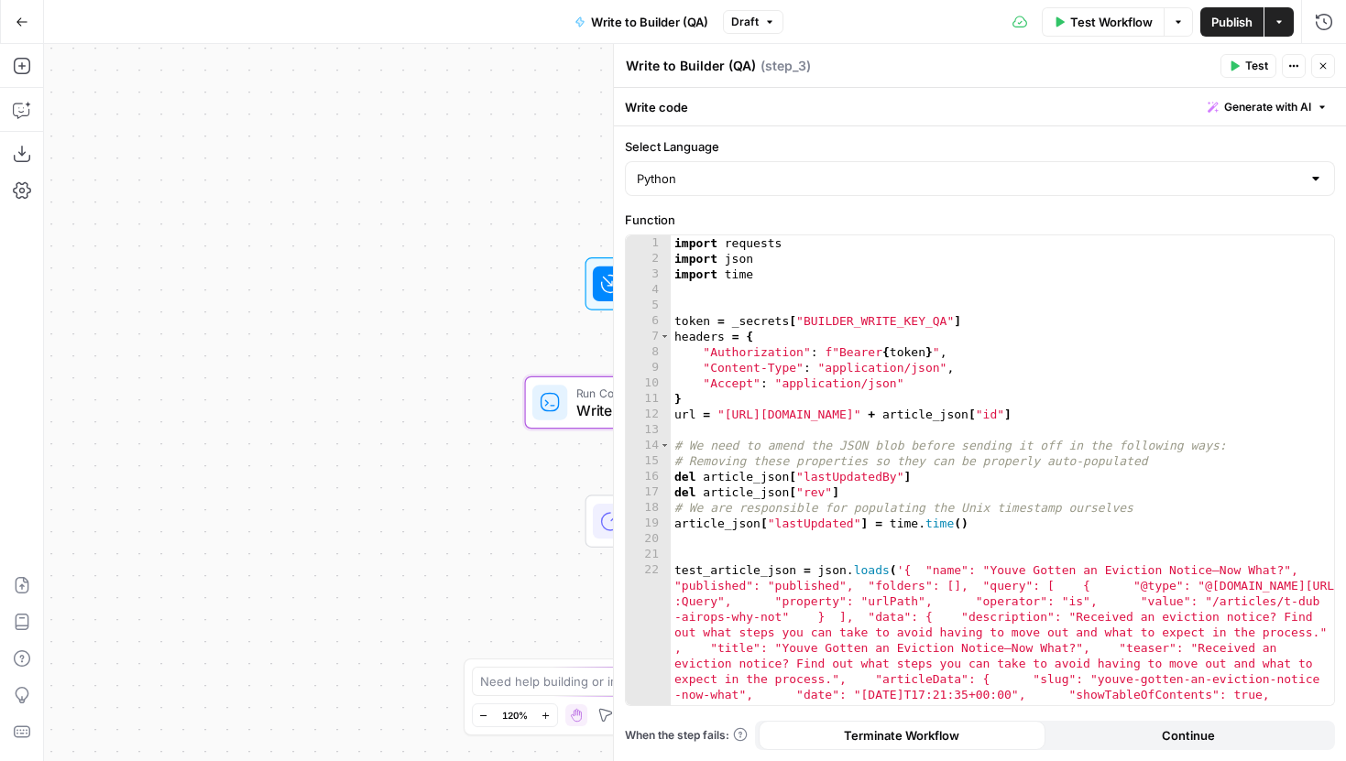 The height and width of the screenshot is (761, 1346). Describe the element at coordinates (641, 22) in the screenshot. I see `button: Write to Builder (QA)` at that location.